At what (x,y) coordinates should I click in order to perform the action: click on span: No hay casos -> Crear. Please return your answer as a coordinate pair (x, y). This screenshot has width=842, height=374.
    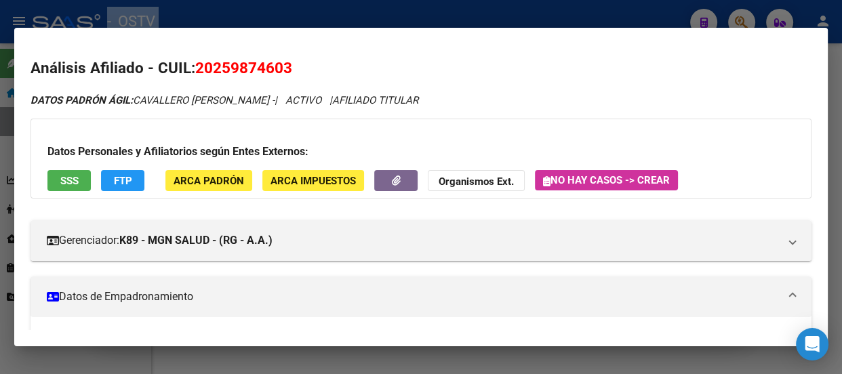
    Looking at the image, I should click on (606, 180).